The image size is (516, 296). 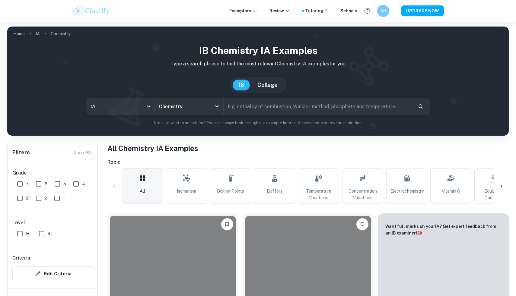 What do you see at coordinates (258, 64) in the screenshot?
I see `p: Type a search phrase to find the most relevant Chemistry IA examples for you` at bounding box center [258, 64].